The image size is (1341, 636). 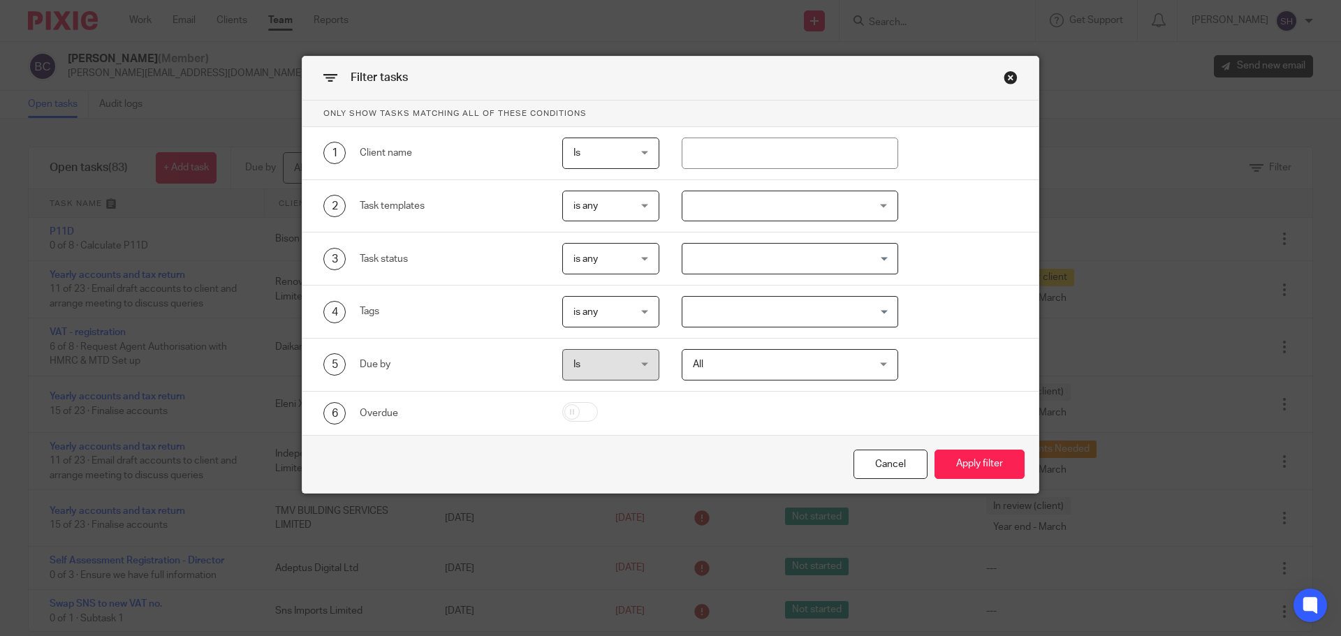 What do you see at coordinates (335, 365) in the screenshot?
I see `div: 5` at bounding box center [335, 365].